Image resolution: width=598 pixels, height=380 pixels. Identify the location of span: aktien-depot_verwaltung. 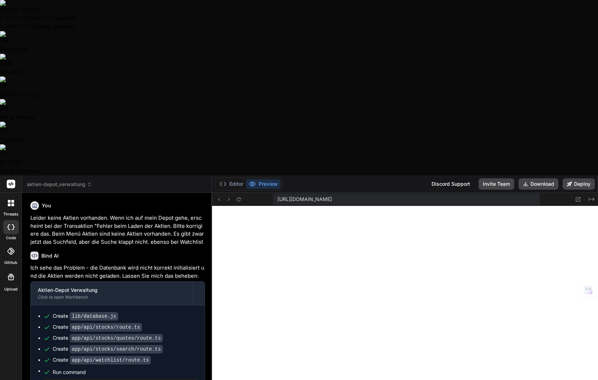
(59, 184).